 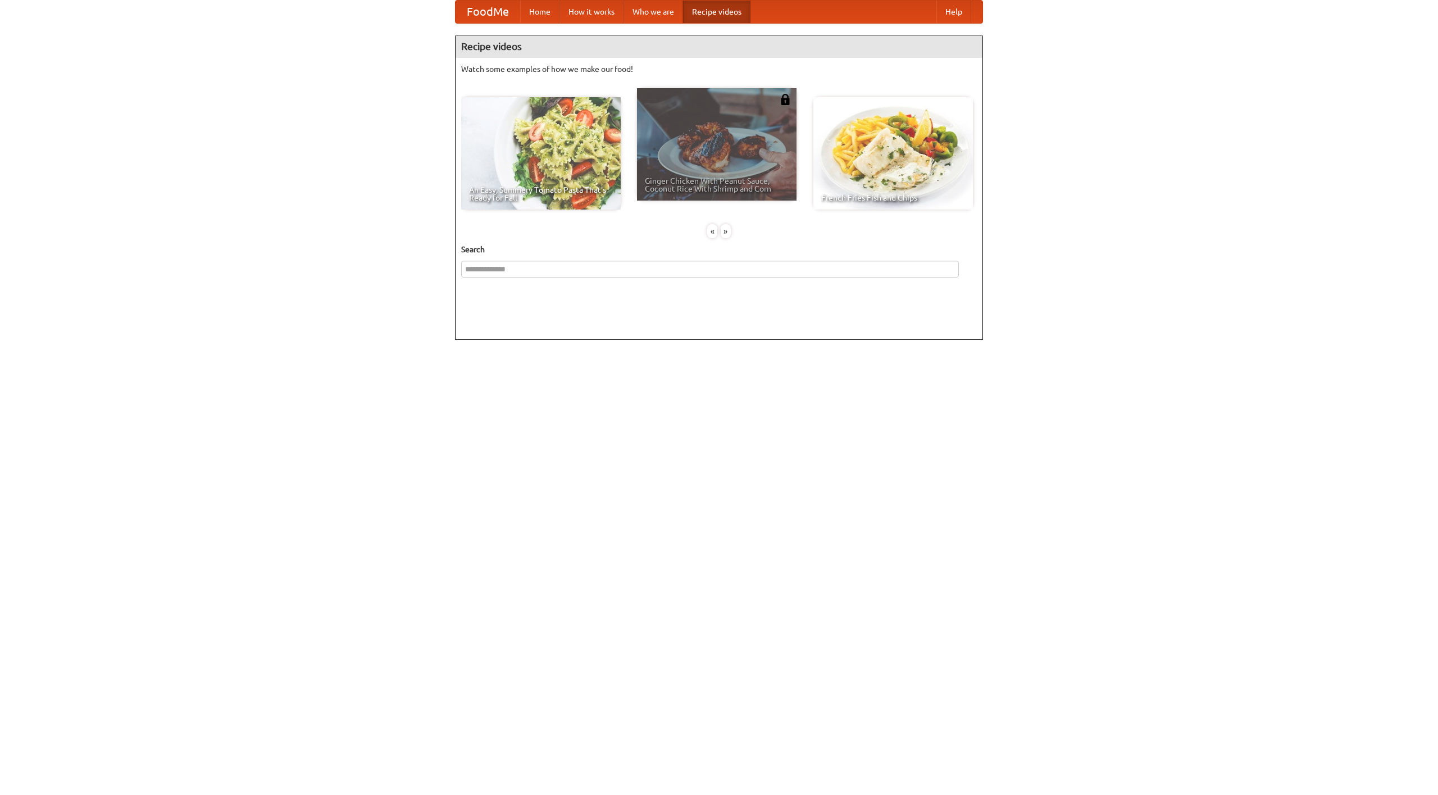 What do you see at coordinates (785, 99) in the screenshot?
I see `img: 483408.png` at bounding box center [785, 99].